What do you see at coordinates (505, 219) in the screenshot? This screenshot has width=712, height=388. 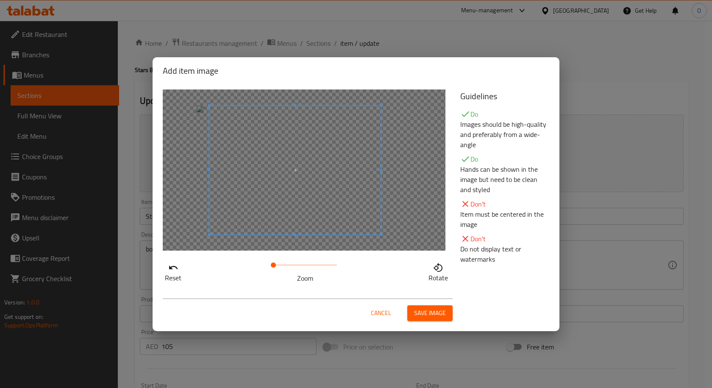 I see `p: Item must be centered in the image` at bounding box center [505, 219].